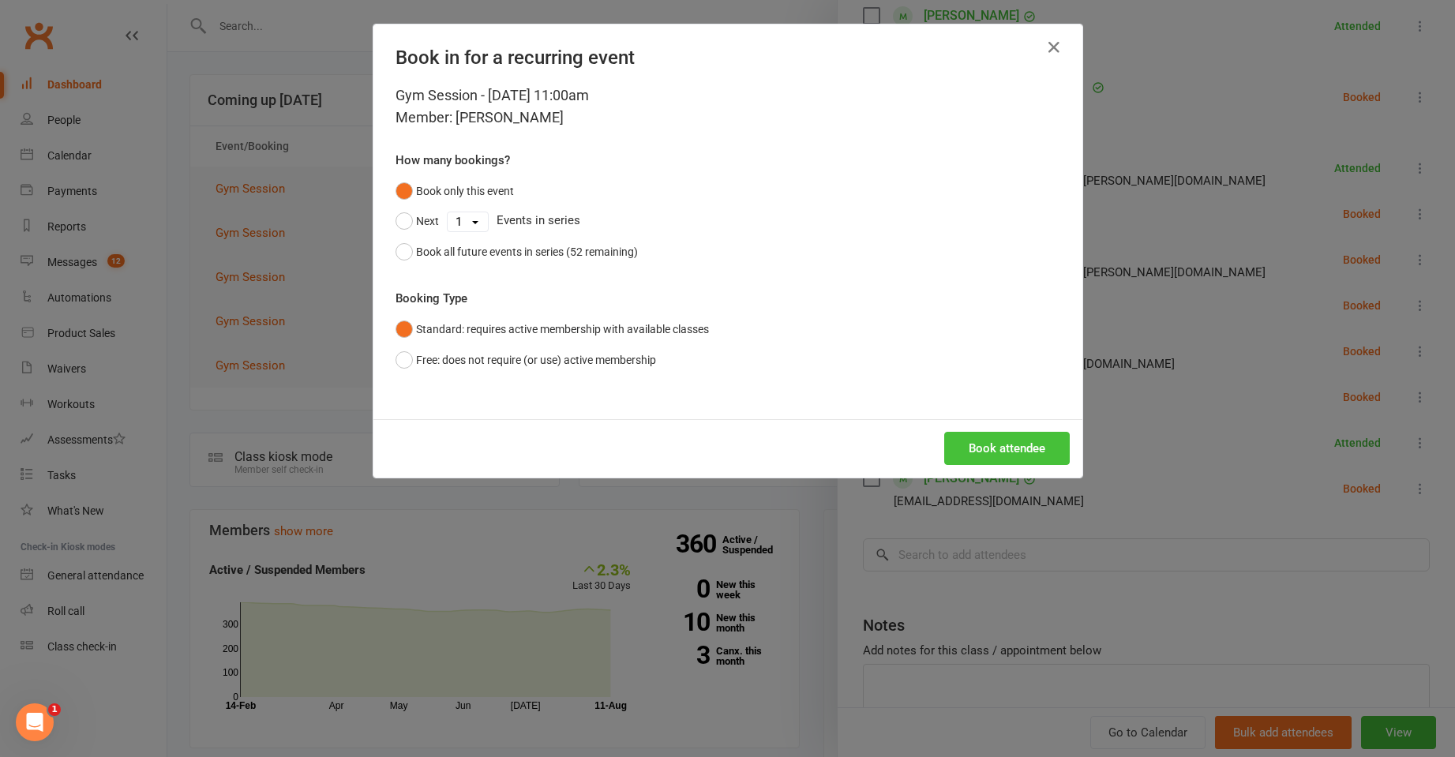 Image resolution: width=1455 pixels, height=757 pixels. What do you see at coordinates (516, 252) in the screenshot?
I see `button: Book all future events in series (52 remaining)` at bounding box center [516, 252].